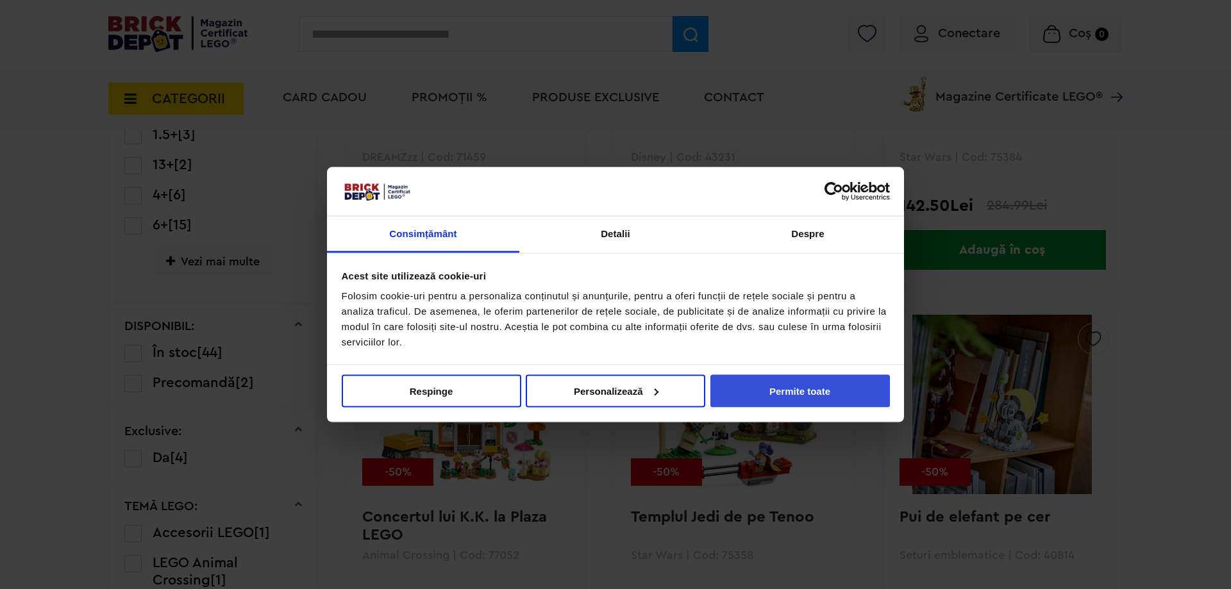  Describe the element at coordinates (615, 319) in the screenshot. I see `div: Folosim cookie-uri pentru a personaliza conținutul și anunțurile, pentru a oferi funcții de rețel...` at that location.